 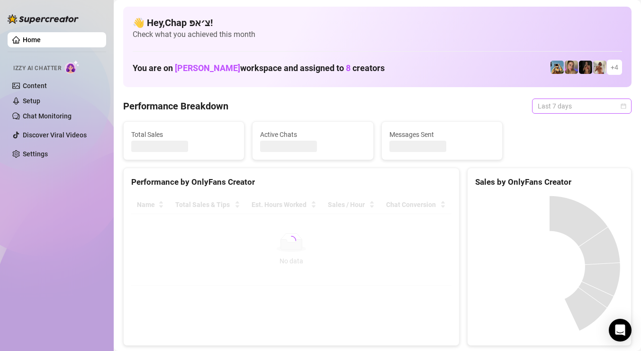 What do you see at coordinates (620, 330) in the screenshot?
I see `div: Open Intercom Messenger` at bounding box center [620, 330].